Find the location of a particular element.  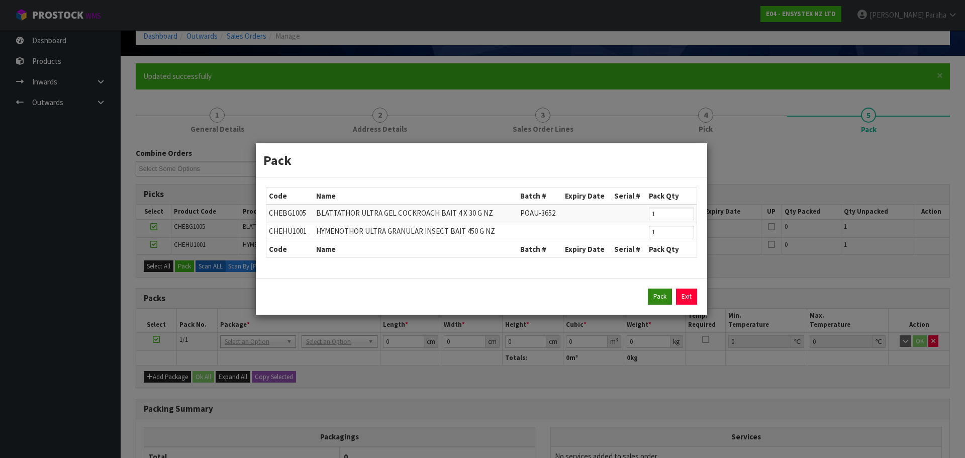

span: HYMENOTHOR ULTRA GRANULAR INSECT BAIT 450 G NZ is located at coordinates (406, 231).